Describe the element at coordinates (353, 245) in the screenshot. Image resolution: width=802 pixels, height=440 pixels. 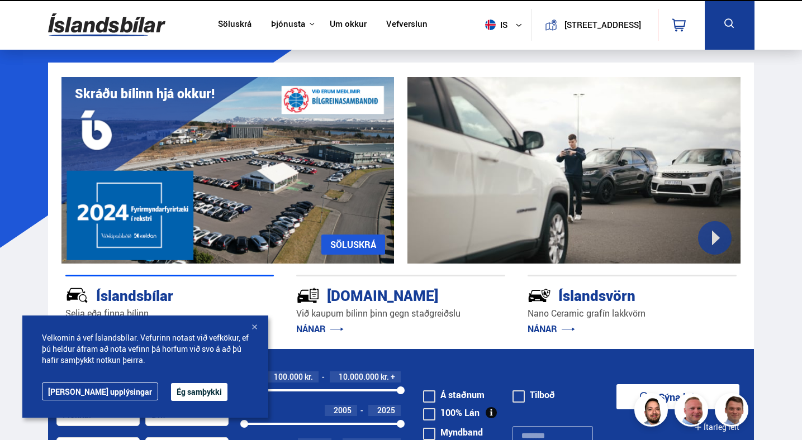
I see `a: SÖLUSKRÁ` at that location.